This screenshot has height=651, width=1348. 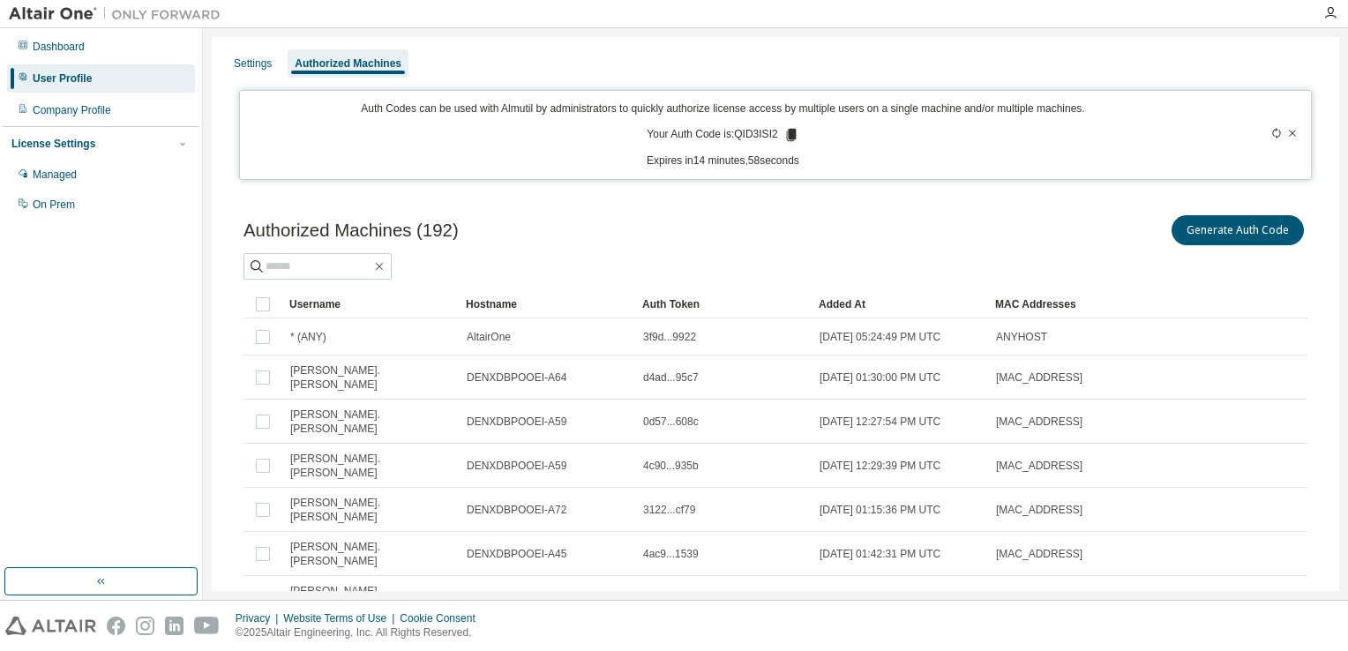 I want to click on span: 4ac9...1539, so click(x=670, y=554).